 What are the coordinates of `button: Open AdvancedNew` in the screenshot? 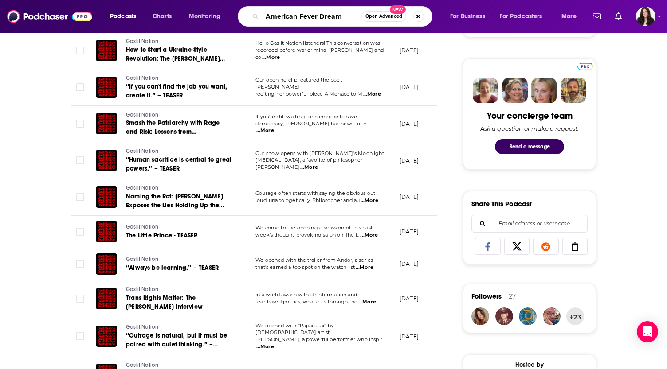 It's located at (384, 16).